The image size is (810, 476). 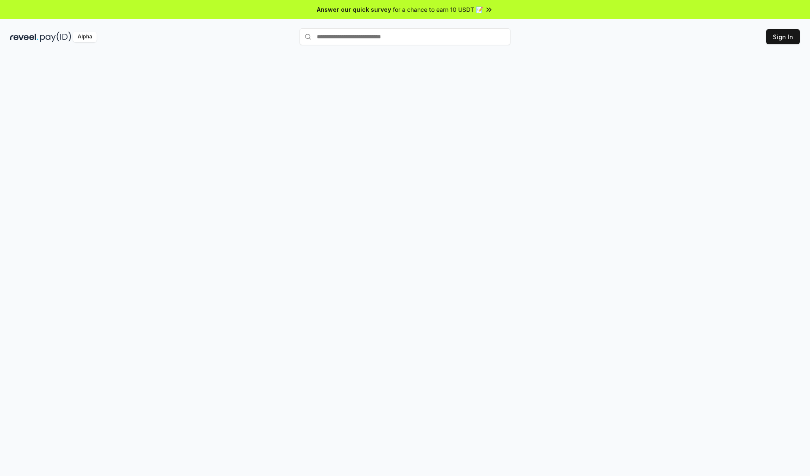 What do you see at coordinates (783, 37) in the screenshot?
I see `button: Sign In` at bounding box center [783, 37].